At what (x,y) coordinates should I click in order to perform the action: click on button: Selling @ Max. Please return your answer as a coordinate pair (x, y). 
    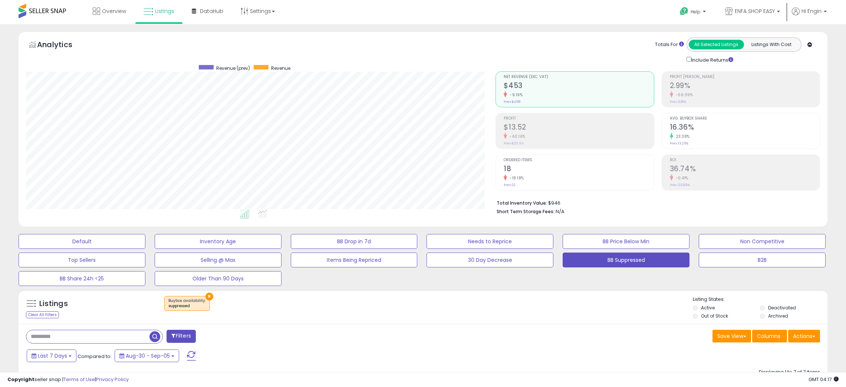
    Looking at the image, I should click on (218, 260).